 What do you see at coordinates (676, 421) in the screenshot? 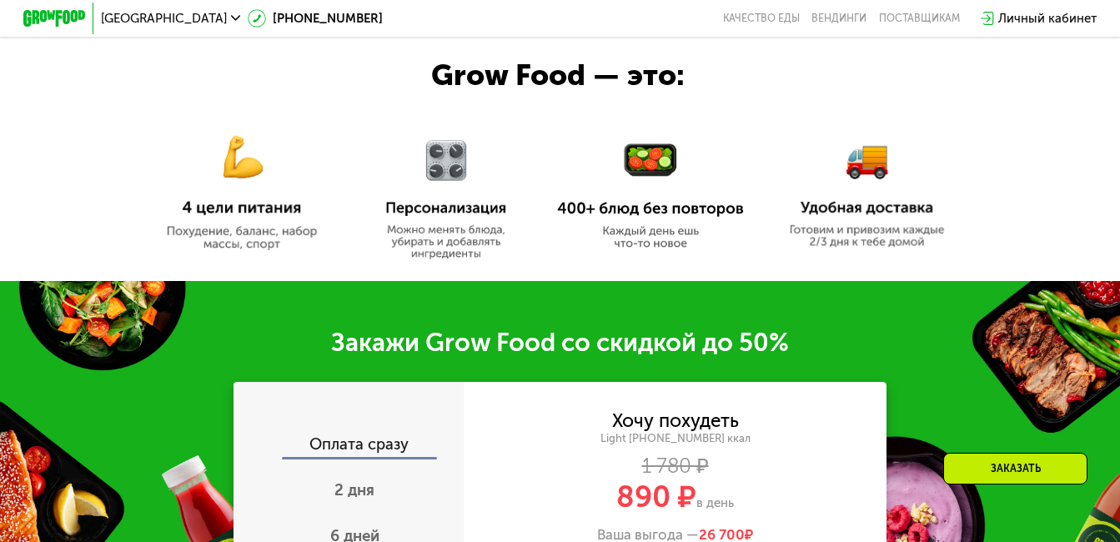
I see `div: Хочу похудеть` at bounding box center [676, 421].